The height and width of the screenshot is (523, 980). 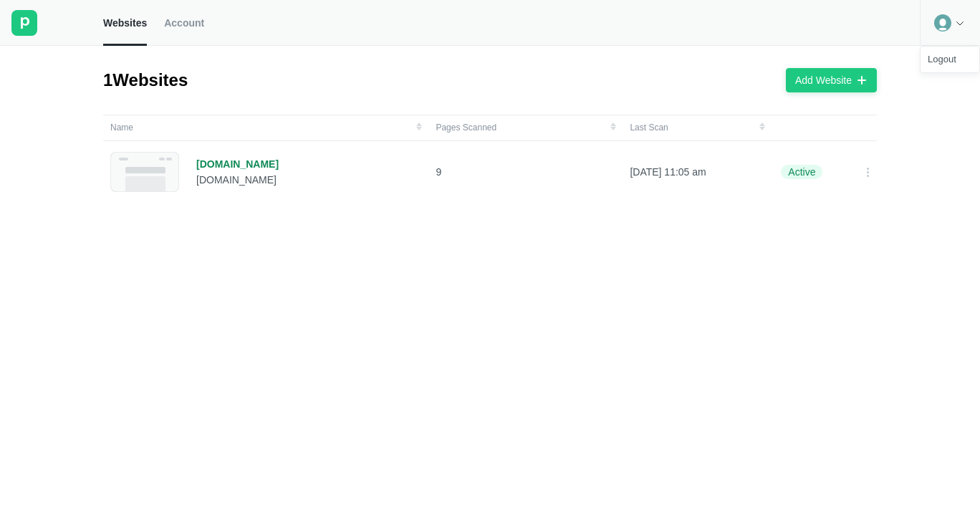 I want to click on div: Add Website, so click(x=823, y=80).